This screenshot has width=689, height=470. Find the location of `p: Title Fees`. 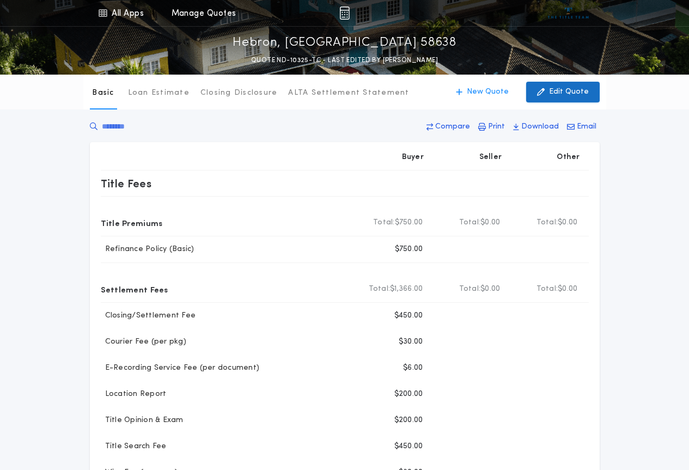

p: Title Fees is located at coordinates (126, 184).